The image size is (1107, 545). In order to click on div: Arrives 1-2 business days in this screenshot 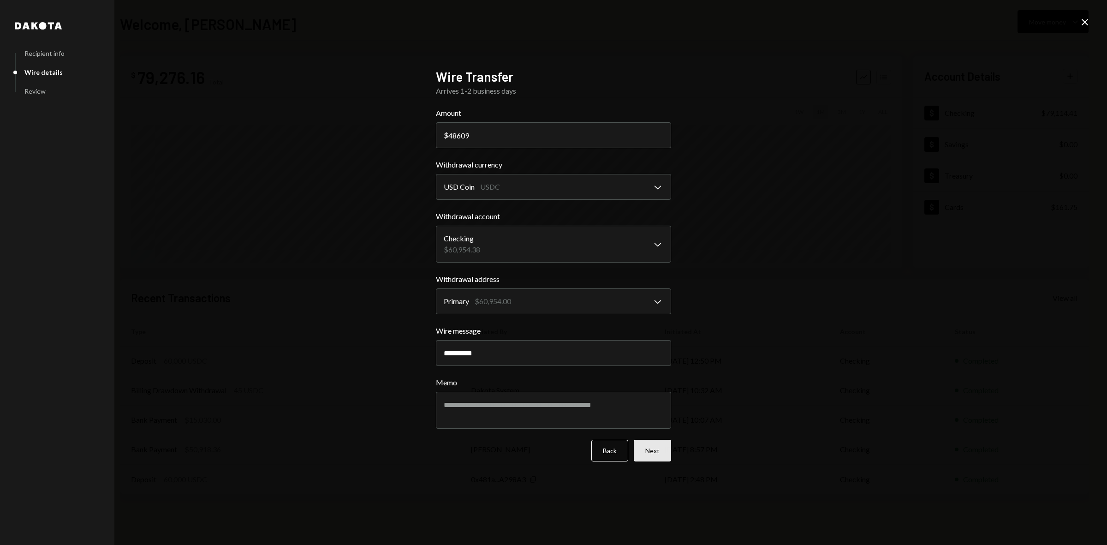, I will do `click(553, 91)`.